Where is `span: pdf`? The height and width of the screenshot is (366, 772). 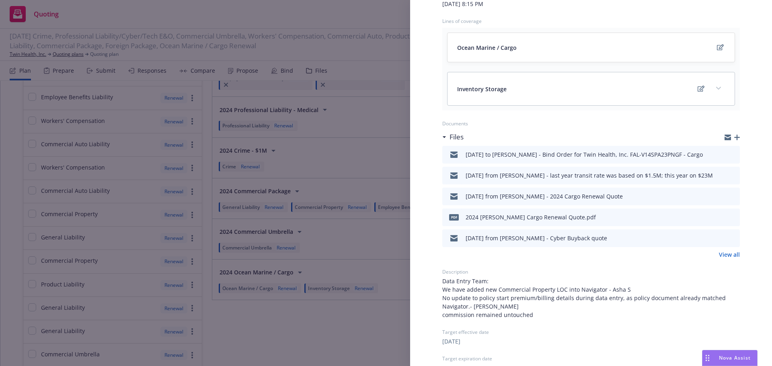
span: pdf is located at coordinates (454, 217).